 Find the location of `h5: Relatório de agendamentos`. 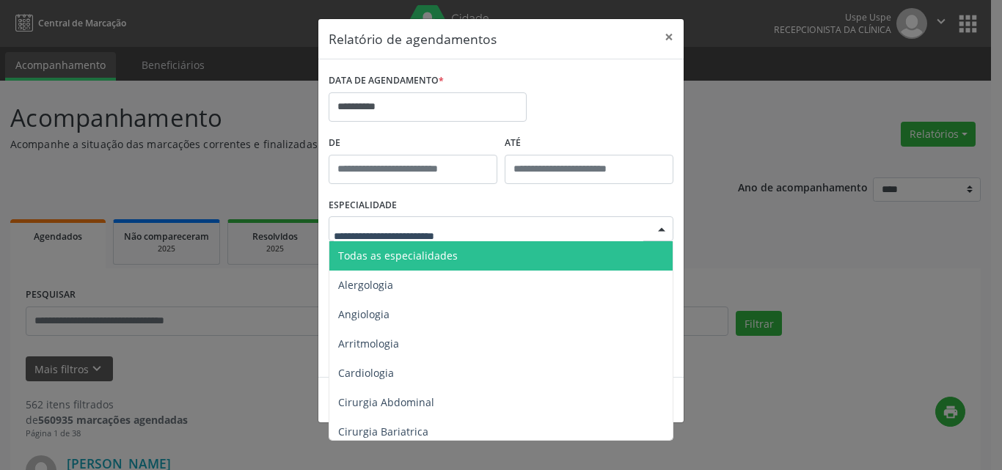

h5: Relatório de agendamentos is located at coordinates (412, 39).